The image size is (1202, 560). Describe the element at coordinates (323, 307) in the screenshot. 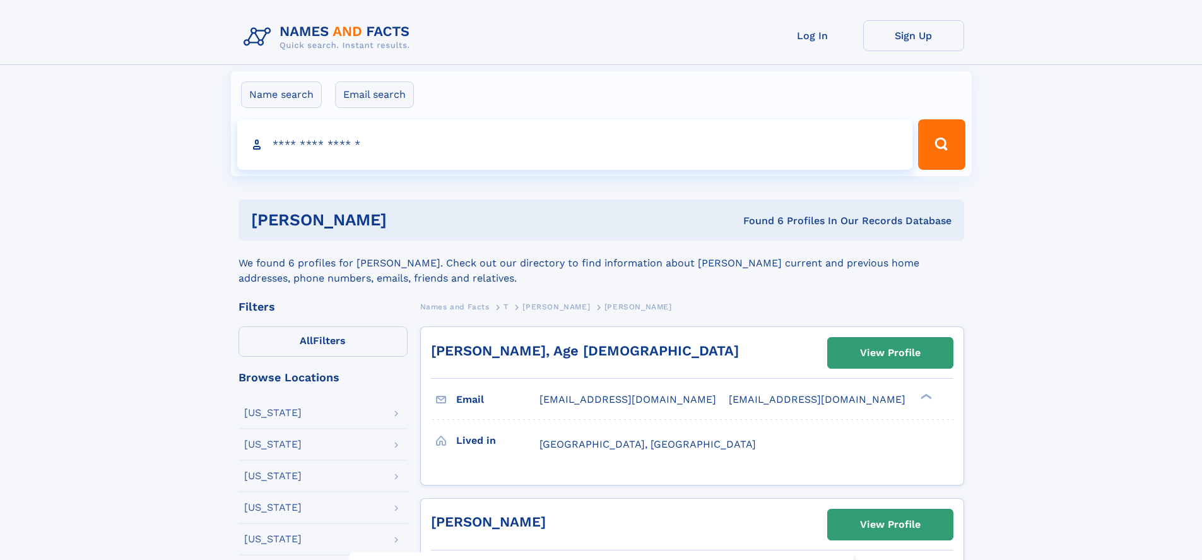

I see `div: Filters` at that location.